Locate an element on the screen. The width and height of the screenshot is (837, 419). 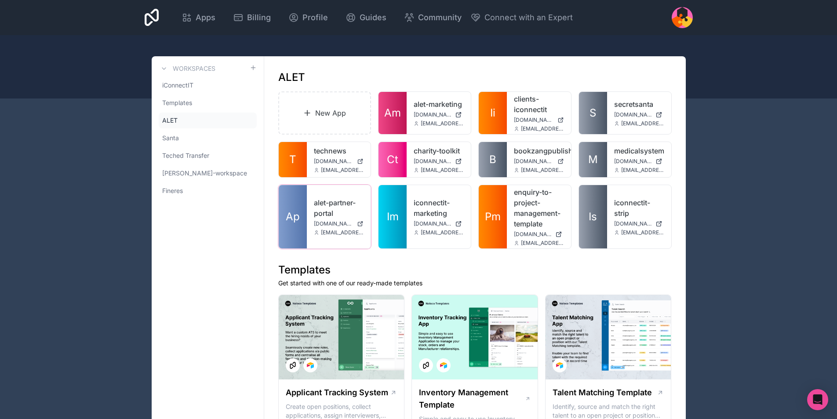
a: iconnectit-marketing is located at coordinates (438, 208).